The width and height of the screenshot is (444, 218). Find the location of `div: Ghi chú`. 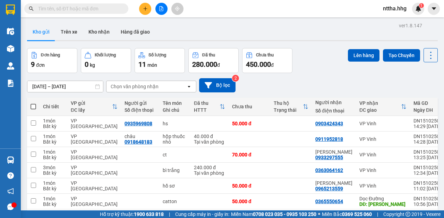

div: Ghi chú is located at coordinates (175, 110).